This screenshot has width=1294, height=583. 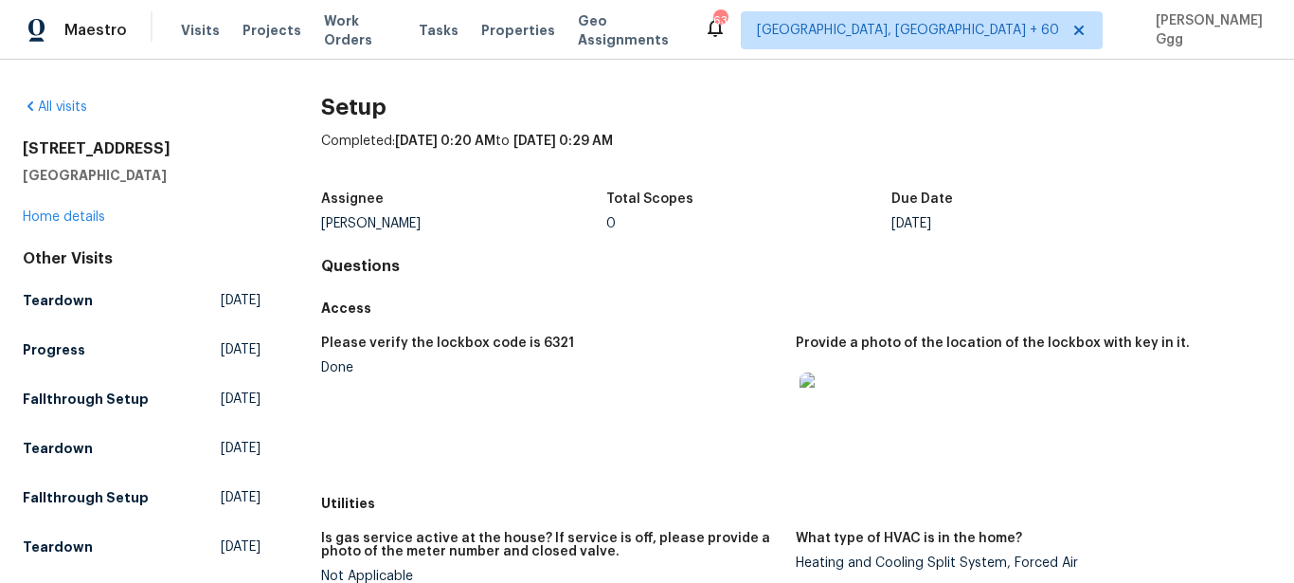 I want to click on h5: Utilities, so click(x=796, y=503).